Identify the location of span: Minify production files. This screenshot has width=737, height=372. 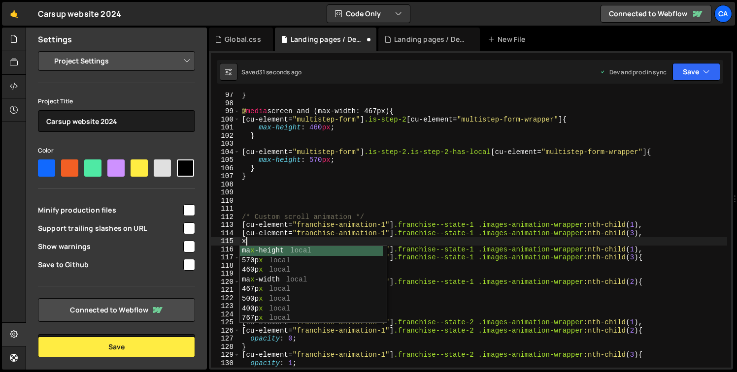
(110, 210).